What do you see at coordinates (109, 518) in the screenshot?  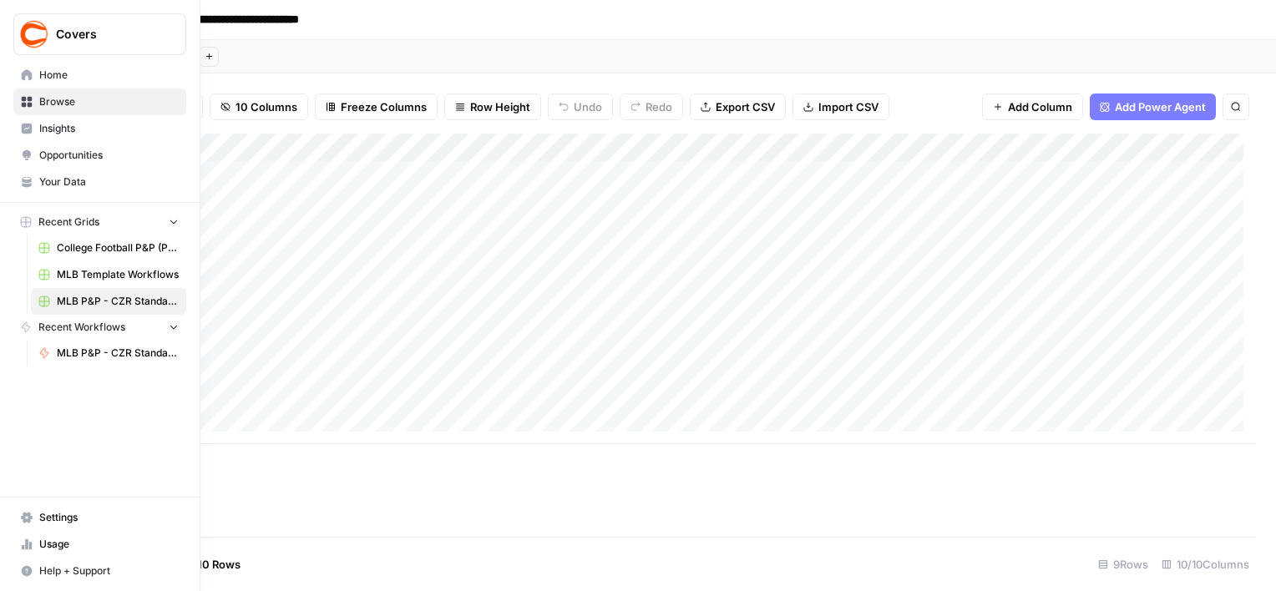 I see `span: Settings` at bounding box center [109, 518].